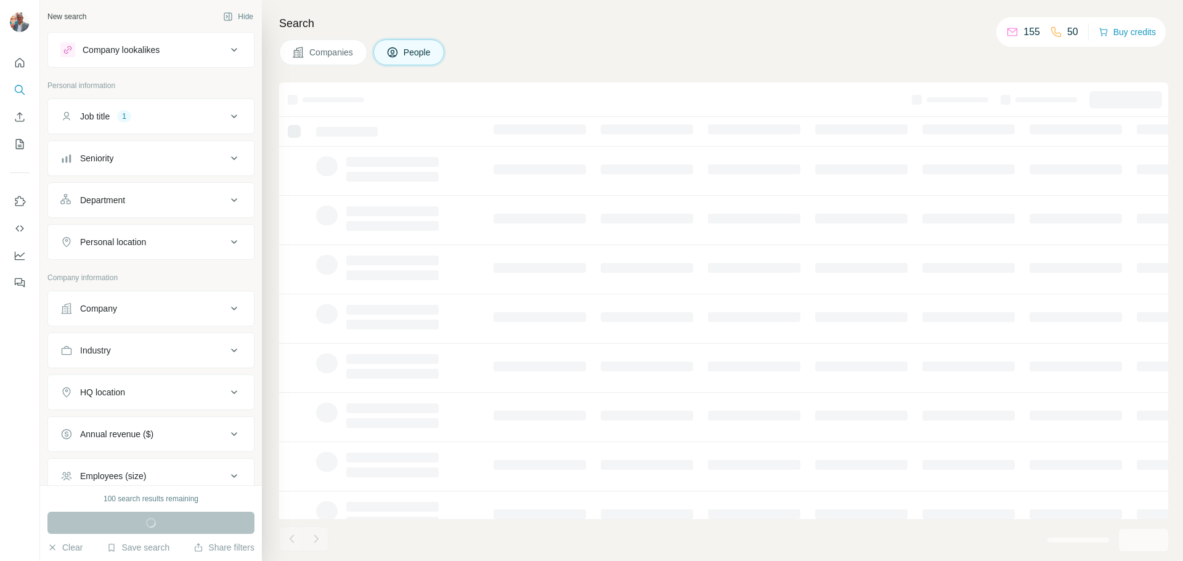 Image resolution: width=1183 pixels, height=561 pixels. I want to click on span: People, so click(418, 52).